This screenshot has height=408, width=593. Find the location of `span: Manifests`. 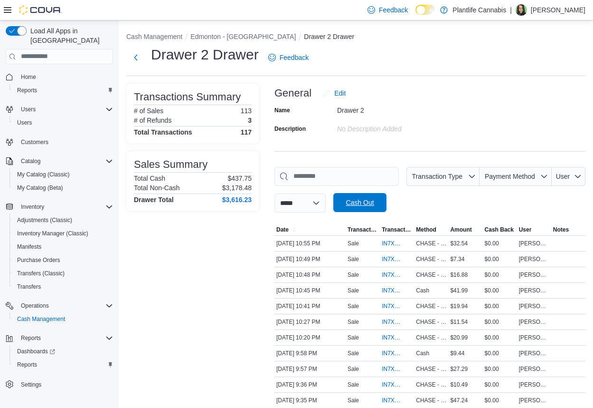

span: Manifests is located at coordinates (29, 247).